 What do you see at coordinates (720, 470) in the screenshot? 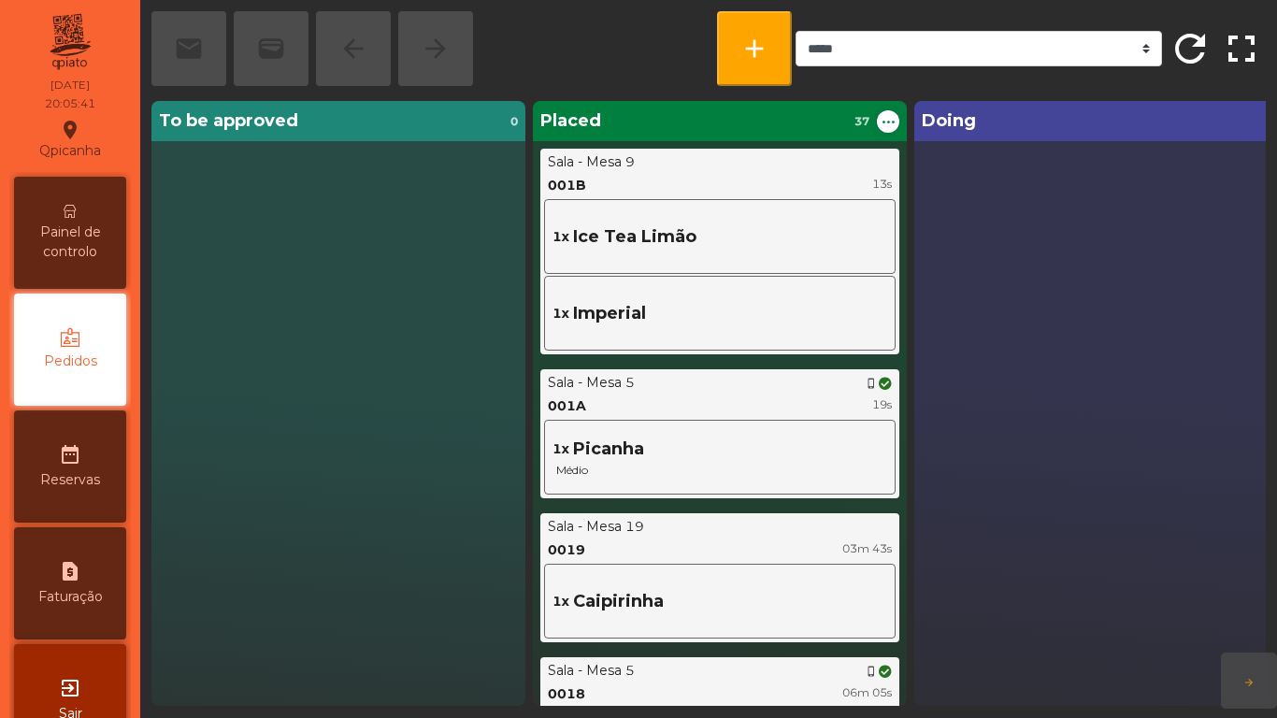
I see `span: Médio` at bounding box center [720, 470].